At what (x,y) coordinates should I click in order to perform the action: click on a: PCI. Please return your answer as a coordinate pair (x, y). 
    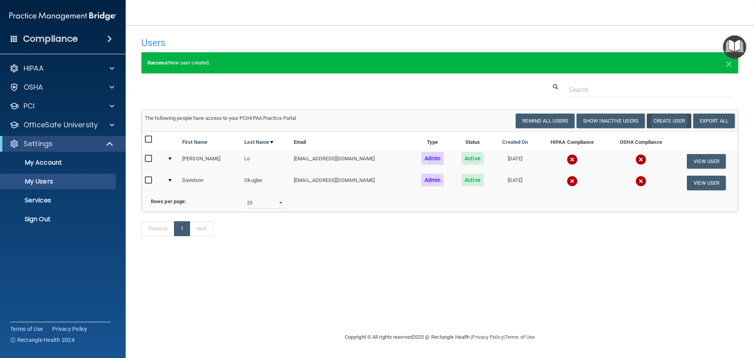
    Looking at the image, I should click on (62, 106).